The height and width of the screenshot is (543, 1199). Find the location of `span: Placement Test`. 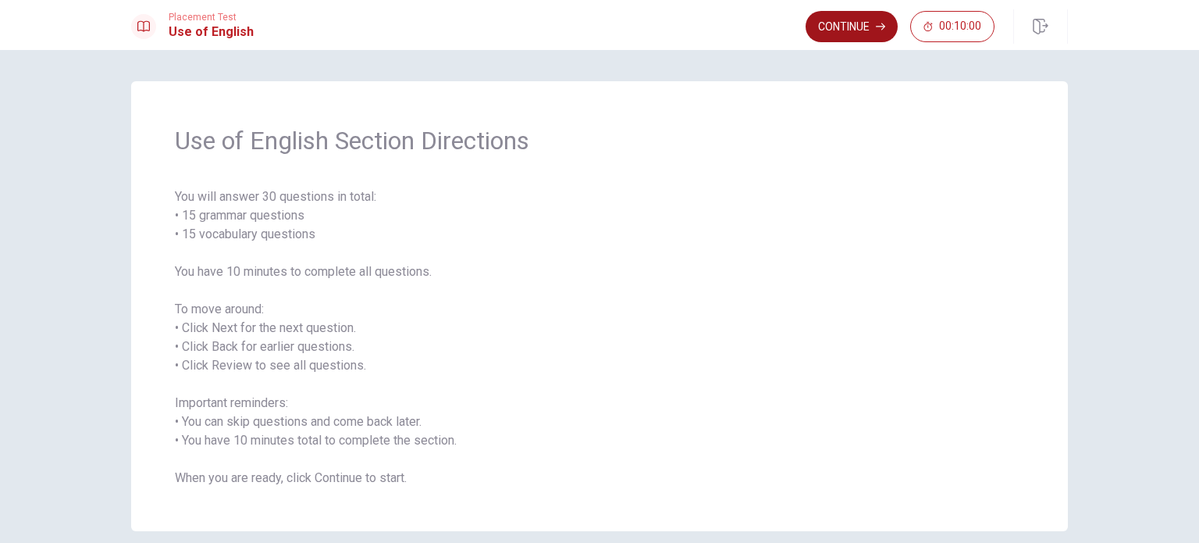

span: Placement Test is located at coordinates (211, 17).